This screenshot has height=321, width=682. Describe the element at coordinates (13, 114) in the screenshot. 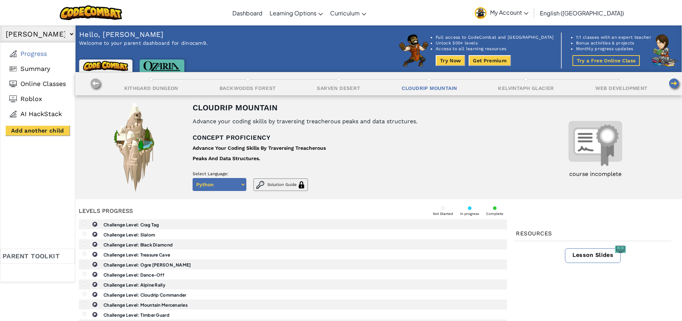

I see `img: AI Hackstack` at that location.